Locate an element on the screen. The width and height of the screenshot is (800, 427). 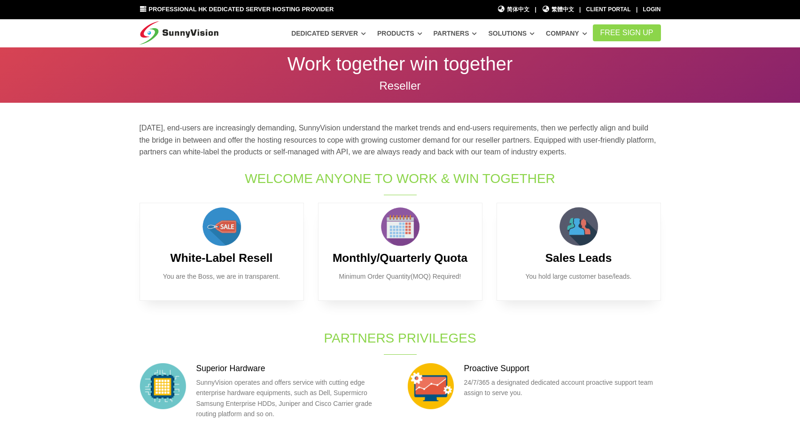
p: You are the Boss, we are in transparent. is located at coordinates (222, 277).